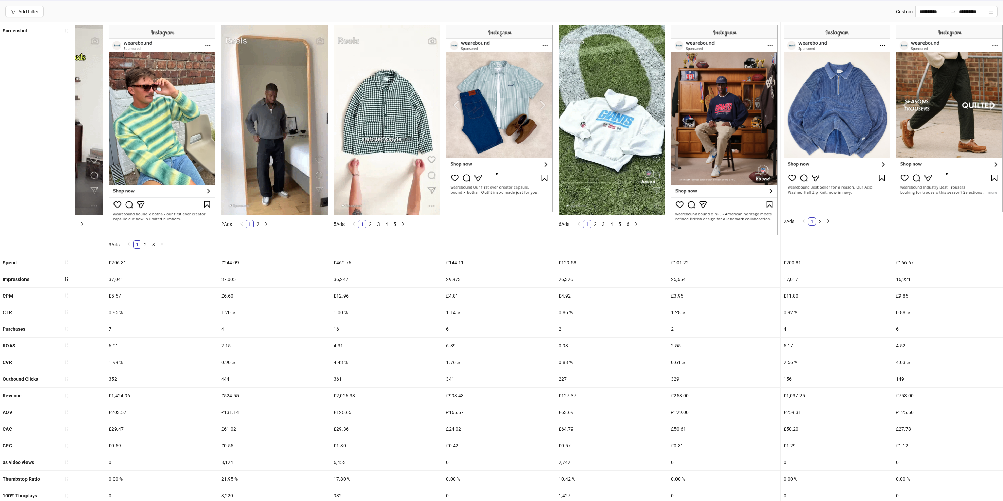 This screenshot has width=1003, height=501. What do you see at coordinates (612, 362) in the screenshot?
I see `div: 0.88 %` at bounding box center [612, 362].